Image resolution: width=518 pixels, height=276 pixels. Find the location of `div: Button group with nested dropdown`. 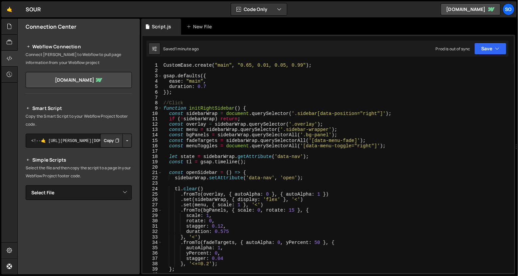

div: Button group with nested dropdown is located at coordinates (116, 141).